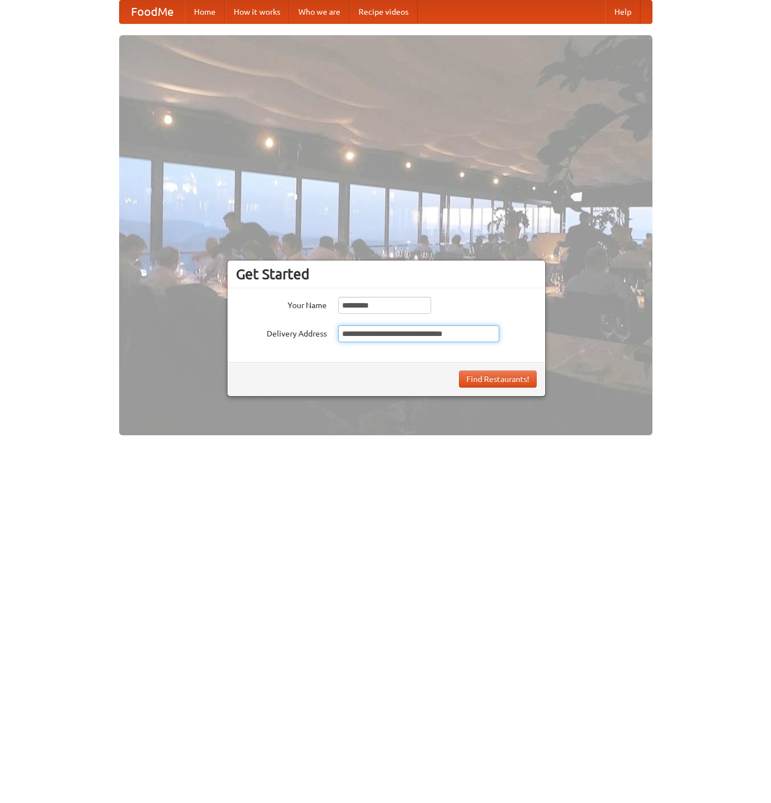 This screenshot has width=771, height=803. Describe the element at coordinates (281, 332) in the screenshot. I see `label: Delivery Address` at that location.